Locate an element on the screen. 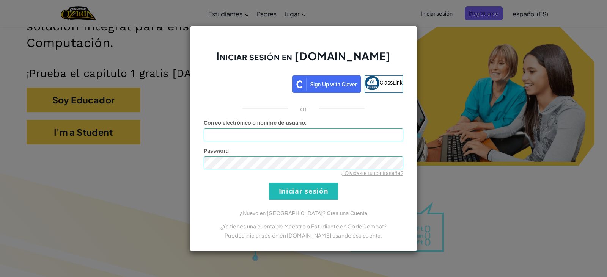 The height and width of the screenshot is (277, 607). a: ¿Olvidaste tu contraseña? is located at coordinates (372, 173).